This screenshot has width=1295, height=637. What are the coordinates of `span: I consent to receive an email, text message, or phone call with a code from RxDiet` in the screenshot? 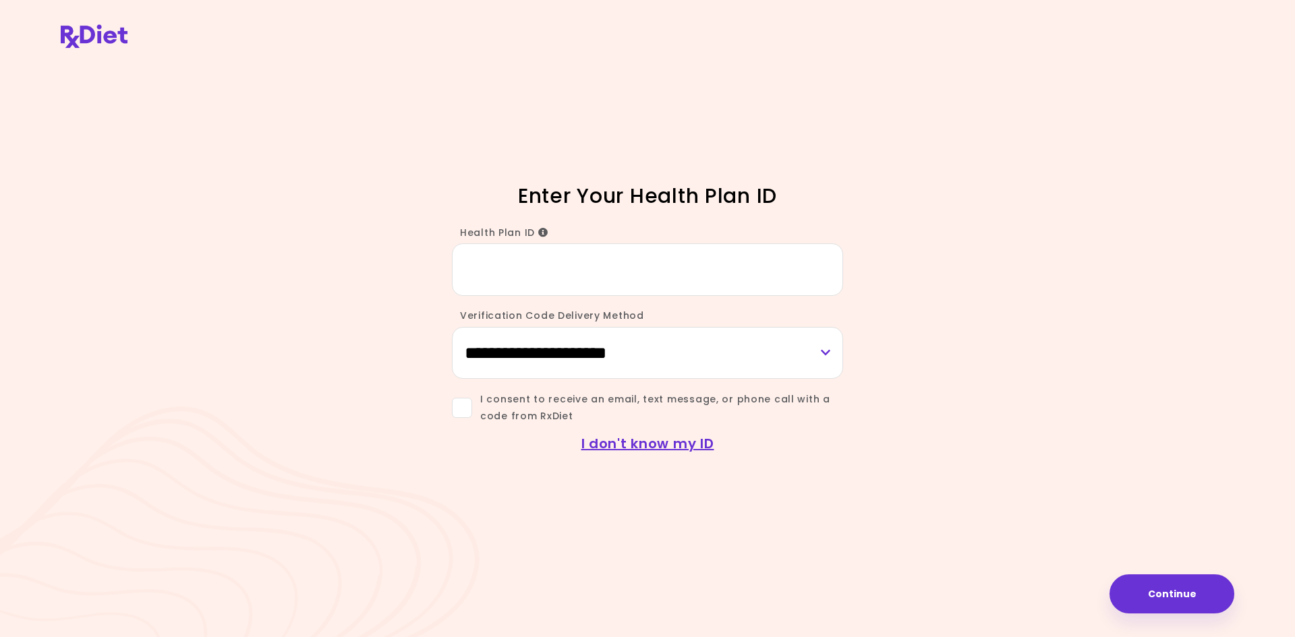 It's located at (657, 408).